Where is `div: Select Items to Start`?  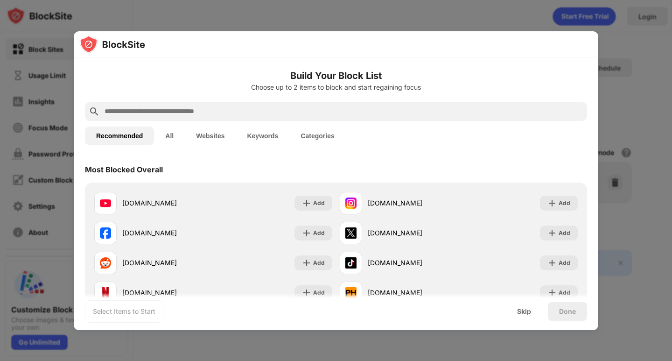
div: Select Items to Start is located at coordinates (124, 311).